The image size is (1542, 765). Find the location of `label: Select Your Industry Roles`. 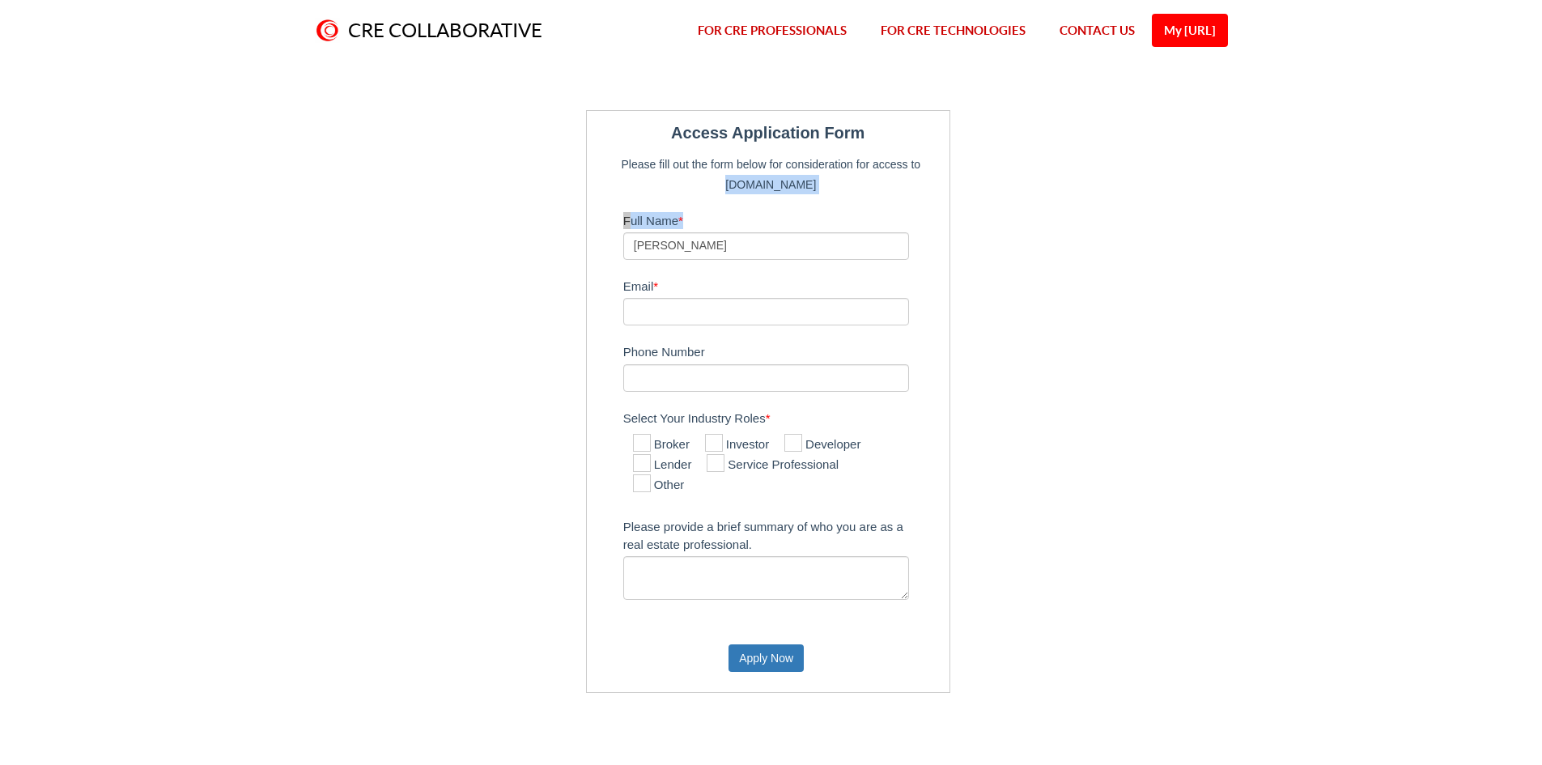

label: Select Your Industry Roles is located at coordinates (782, 417).